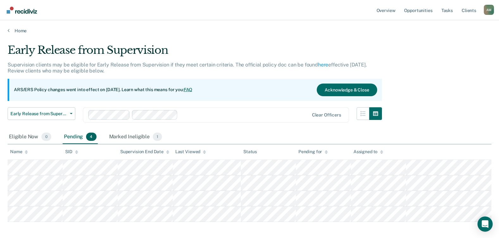  I want to click on button: Acknowledge & Close, so click(347, 90).